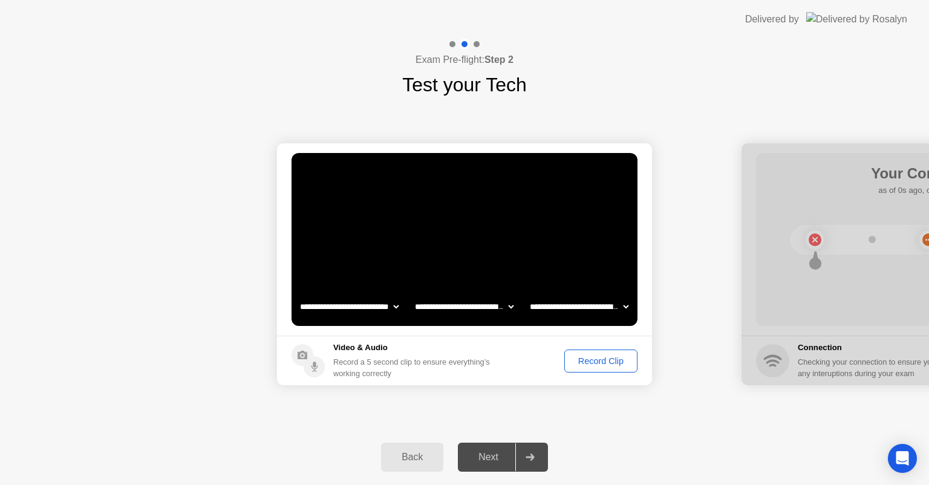  Describe the element at coordinates (902, 458) in the screenshot. I see `div: Open Intercom Messenger` at that location.